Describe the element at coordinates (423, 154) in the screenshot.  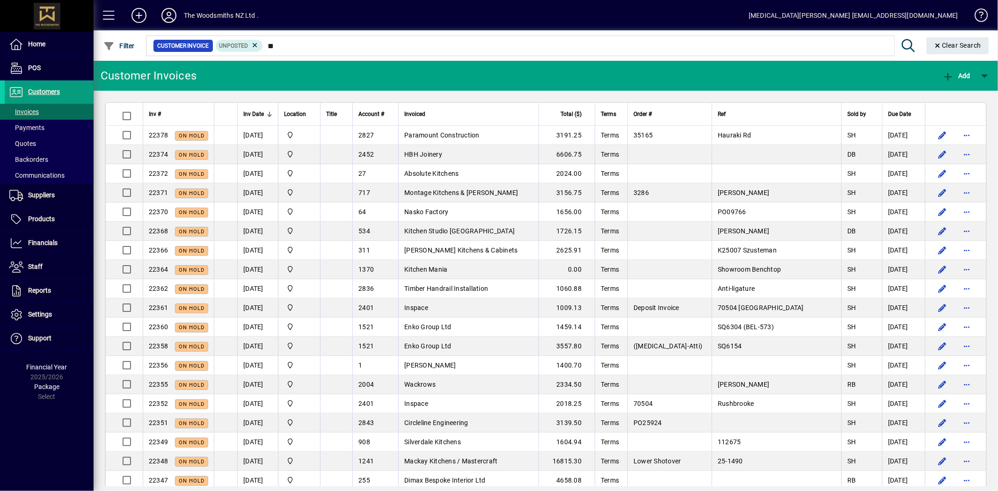
I see `span: HBH Joinery` at that location.